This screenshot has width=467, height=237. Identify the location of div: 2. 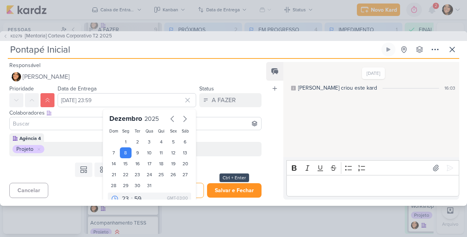
(137, 142).